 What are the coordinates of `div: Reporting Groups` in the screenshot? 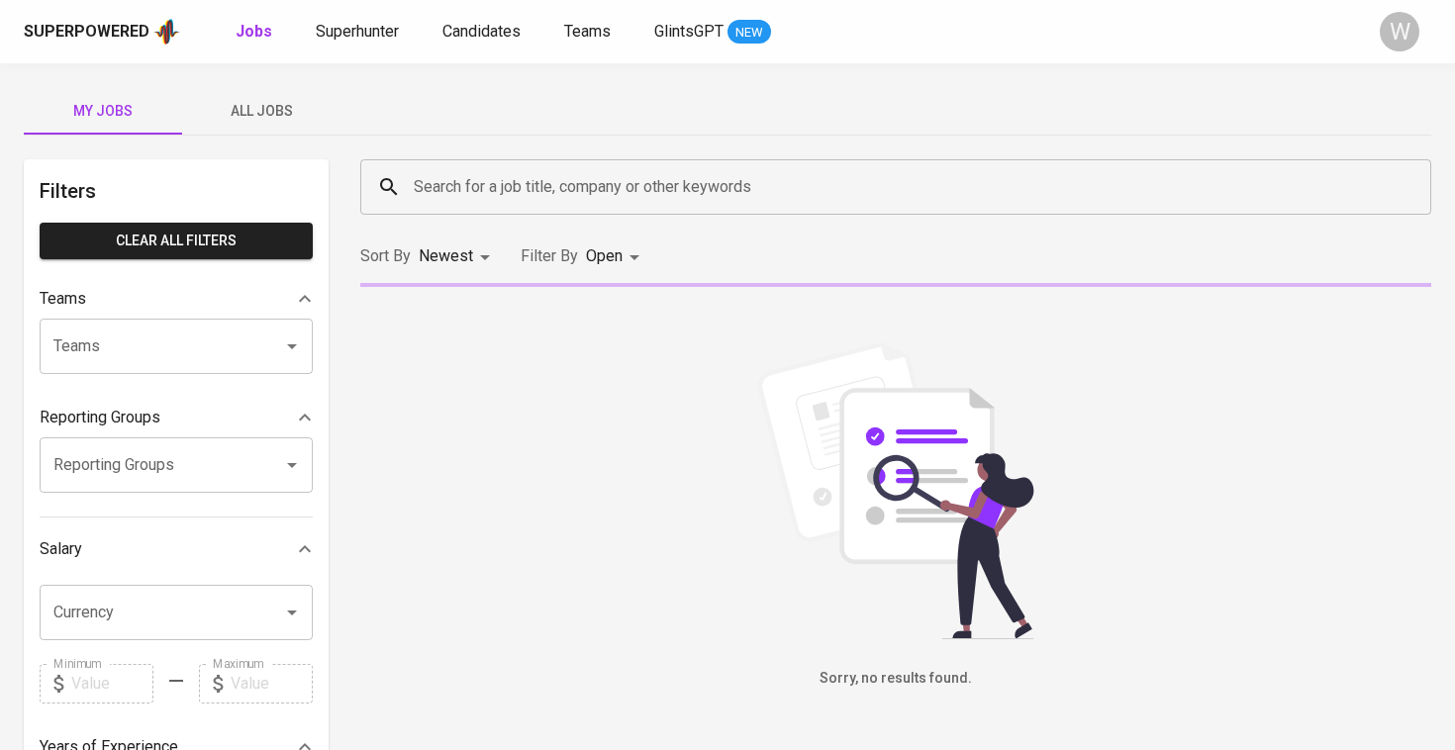 It's located at (176, 418).